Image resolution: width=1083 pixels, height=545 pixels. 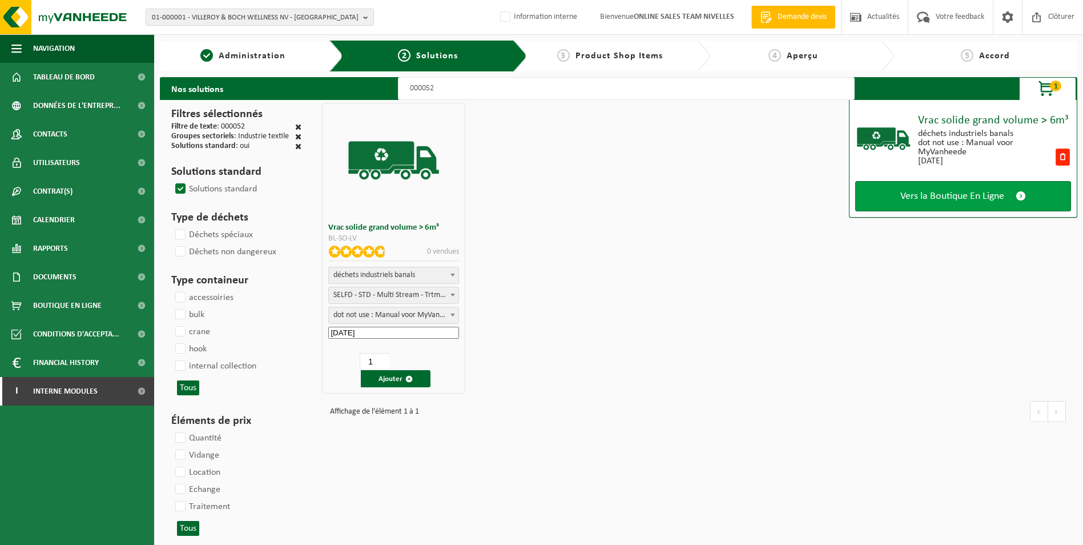 What do you see at coordinates (208, 127) in the screenshot?
I see `div: : 000052` at bounding box center [208, 127].